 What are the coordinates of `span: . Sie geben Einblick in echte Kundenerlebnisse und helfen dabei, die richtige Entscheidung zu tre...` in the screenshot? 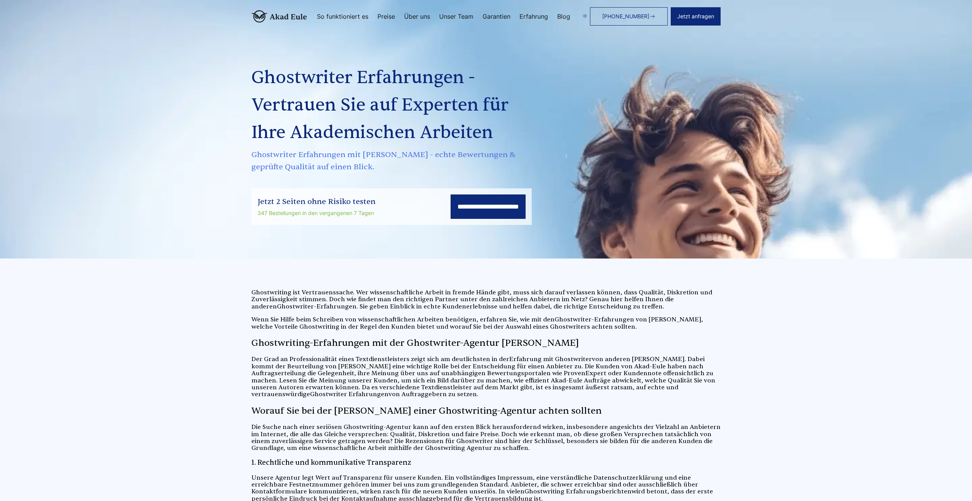 It's located at (510, 306).